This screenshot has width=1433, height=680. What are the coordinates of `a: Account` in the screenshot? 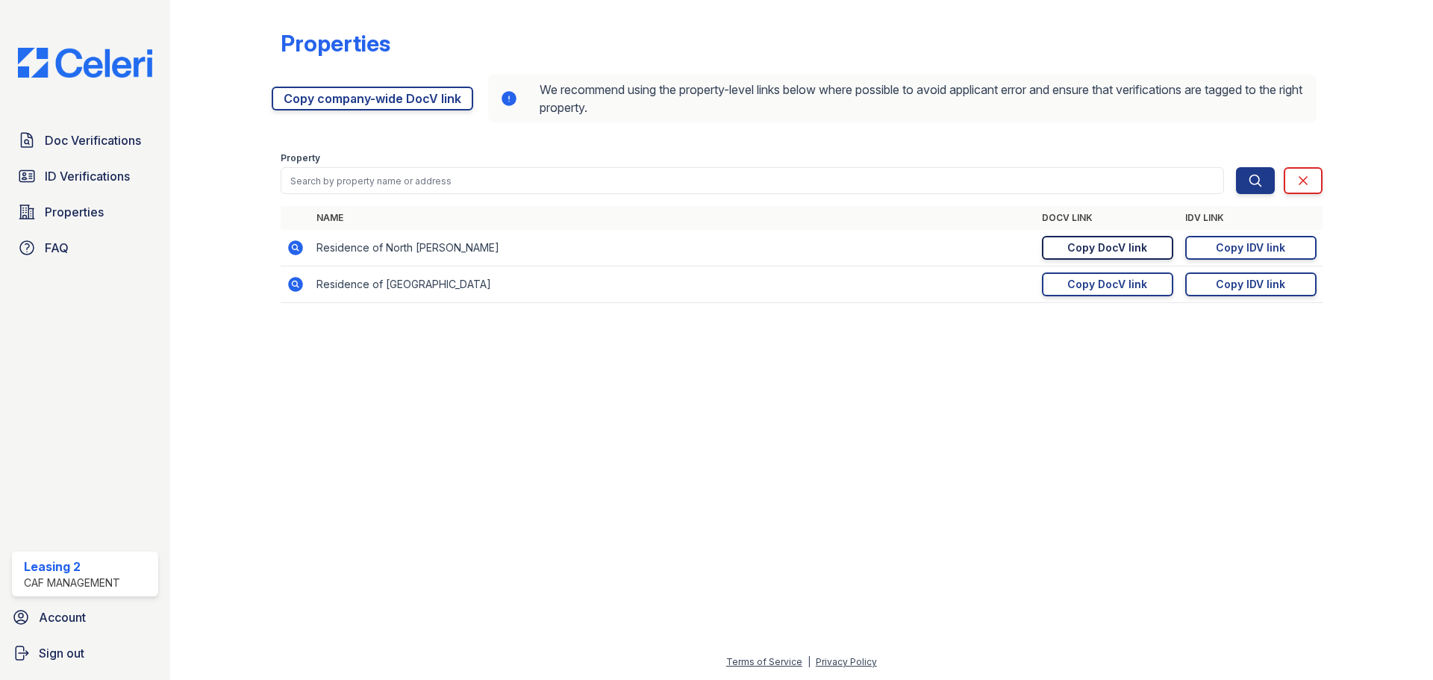 It's located at (85, 617).